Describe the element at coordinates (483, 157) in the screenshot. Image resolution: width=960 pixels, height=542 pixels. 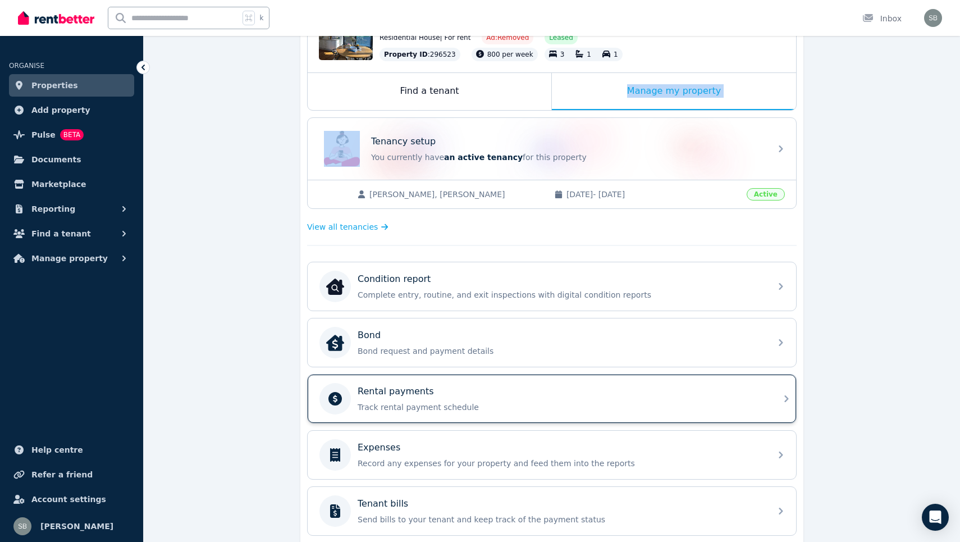
I see `span: an active tenancy` at that location.